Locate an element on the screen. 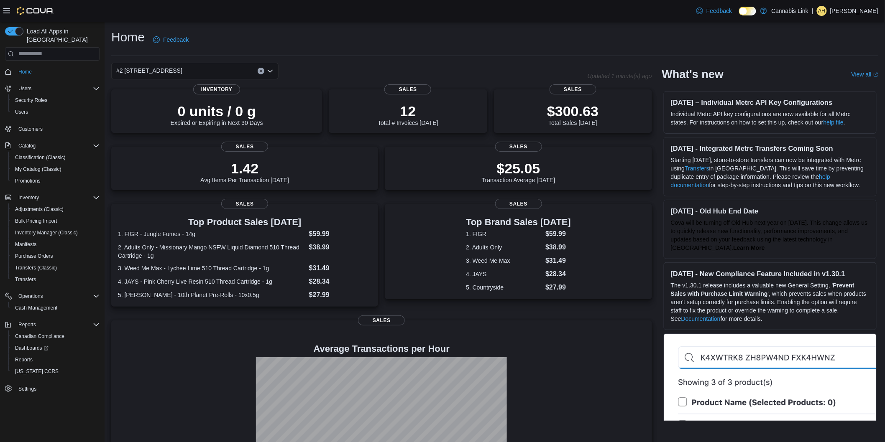  dt: 3. Weed Me Max is located at coordinates (504, 261).